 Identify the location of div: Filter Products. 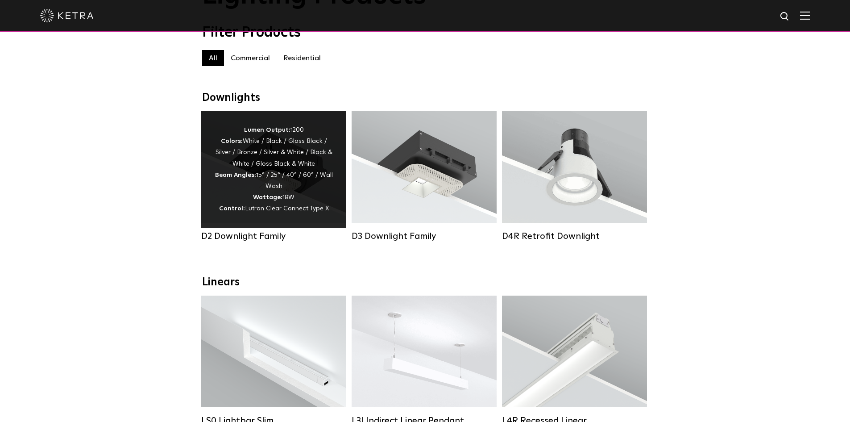
(425, 33).